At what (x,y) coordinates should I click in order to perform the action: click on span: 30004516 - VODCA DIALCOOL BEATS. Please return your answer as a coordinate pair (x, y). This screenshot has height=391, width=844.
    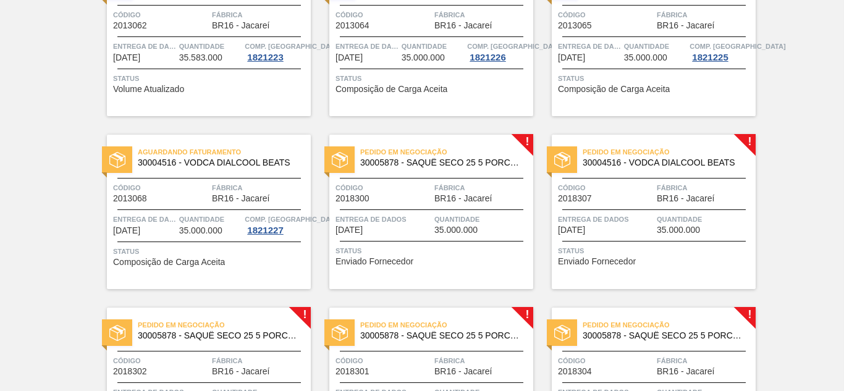
    Looking at the image, I should click on (219, 163).